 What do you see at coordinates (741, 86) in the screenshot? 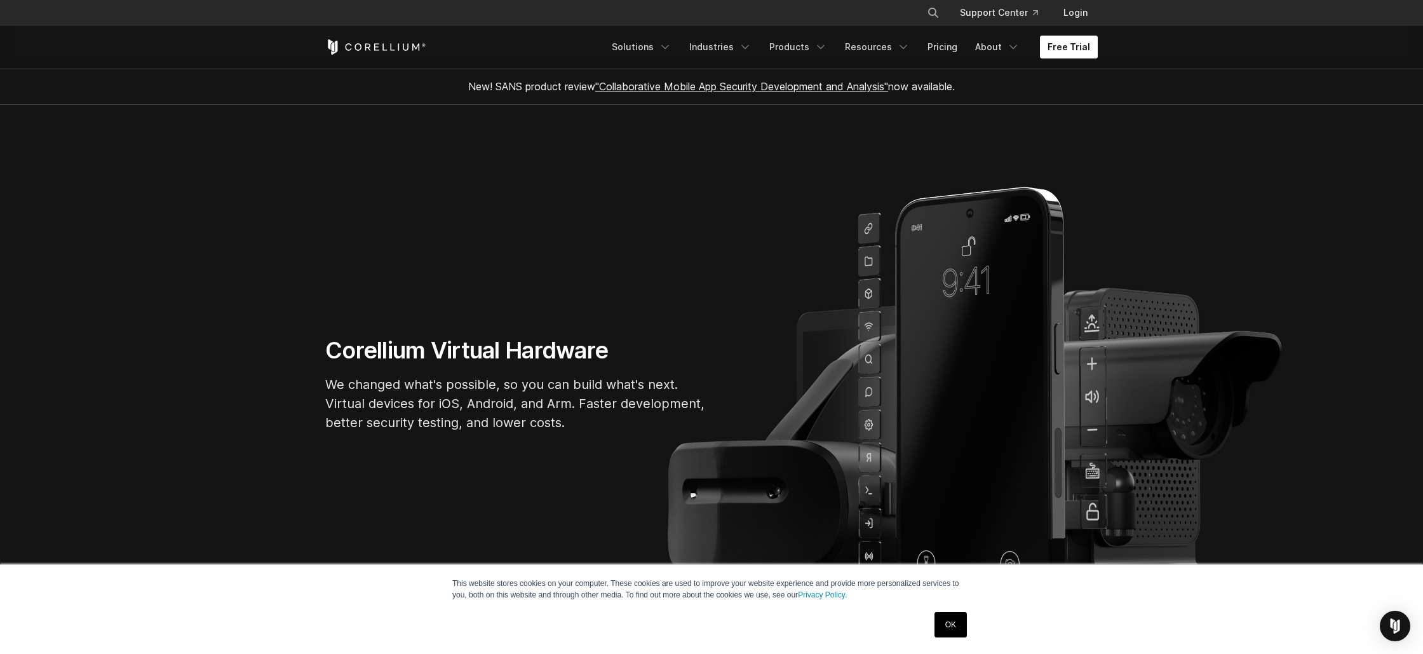
I see `a: "Collaborative Mobile App Security Development and Analysis"` at bounding box center [741, 86].